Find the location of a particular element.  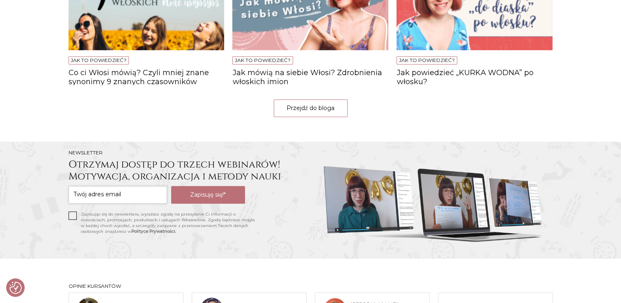

img: Revisit consent button is located at coordinates (16, 288).